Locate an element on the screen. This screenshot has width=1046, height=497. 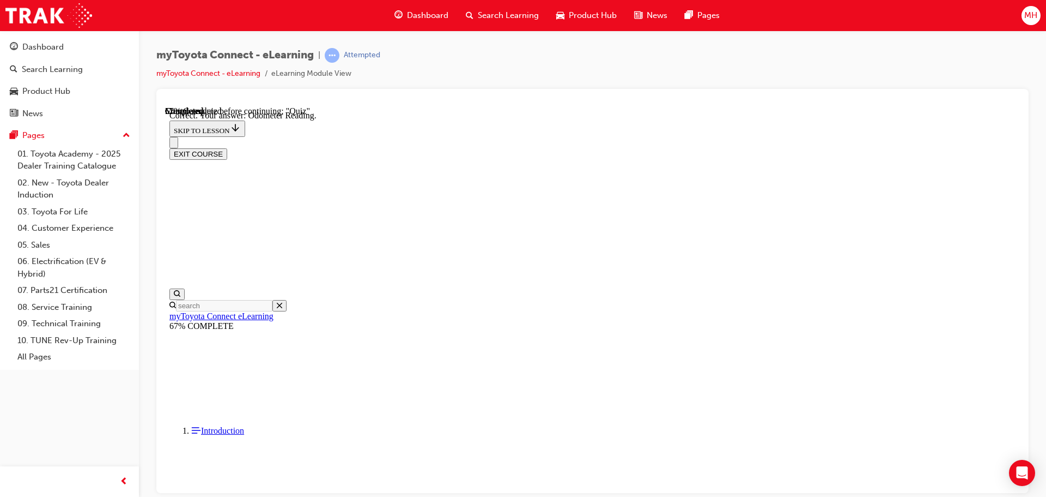
button: MH is located at coordinates (1031, 15).